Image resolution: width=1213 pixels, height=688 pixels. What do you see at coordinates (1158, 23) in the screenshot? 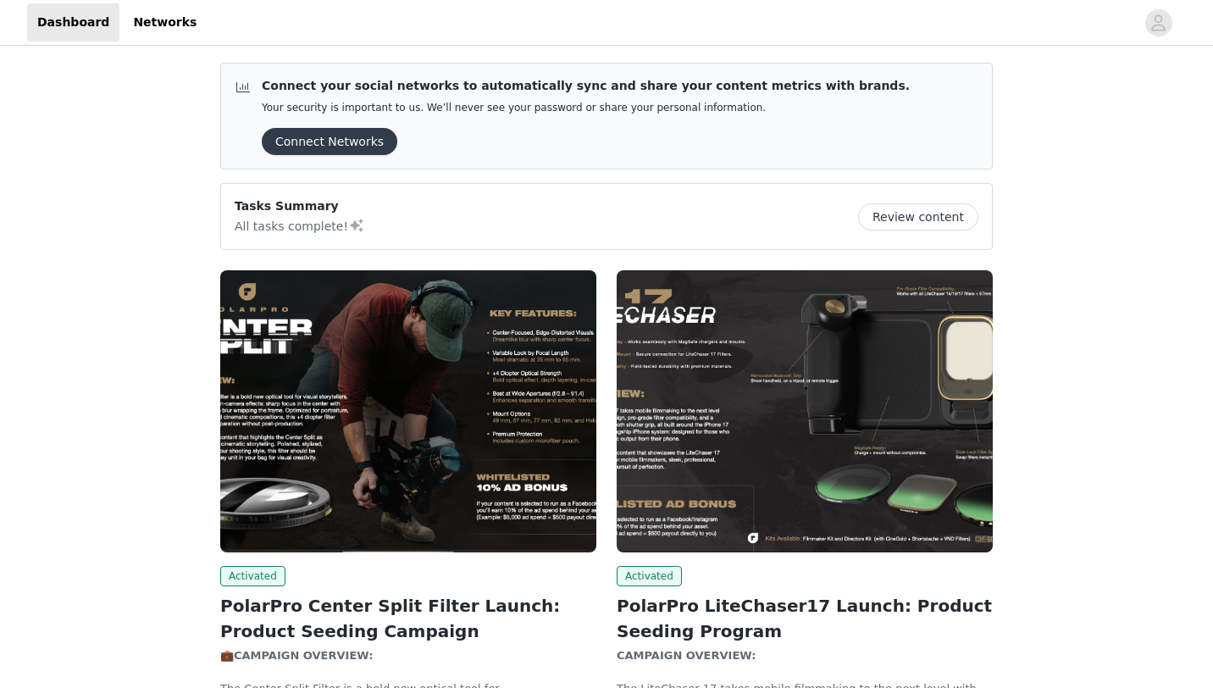
I see `div: avatar` at bounding box center [1158, 23].